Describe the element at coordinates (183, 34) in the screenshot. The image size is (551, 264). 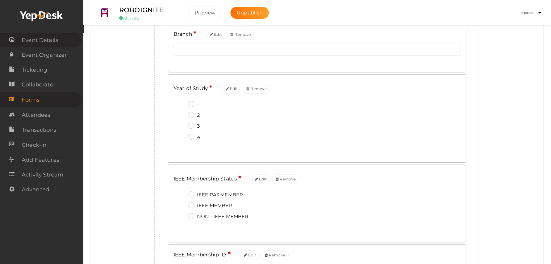
I see `span: Branch` at that location.